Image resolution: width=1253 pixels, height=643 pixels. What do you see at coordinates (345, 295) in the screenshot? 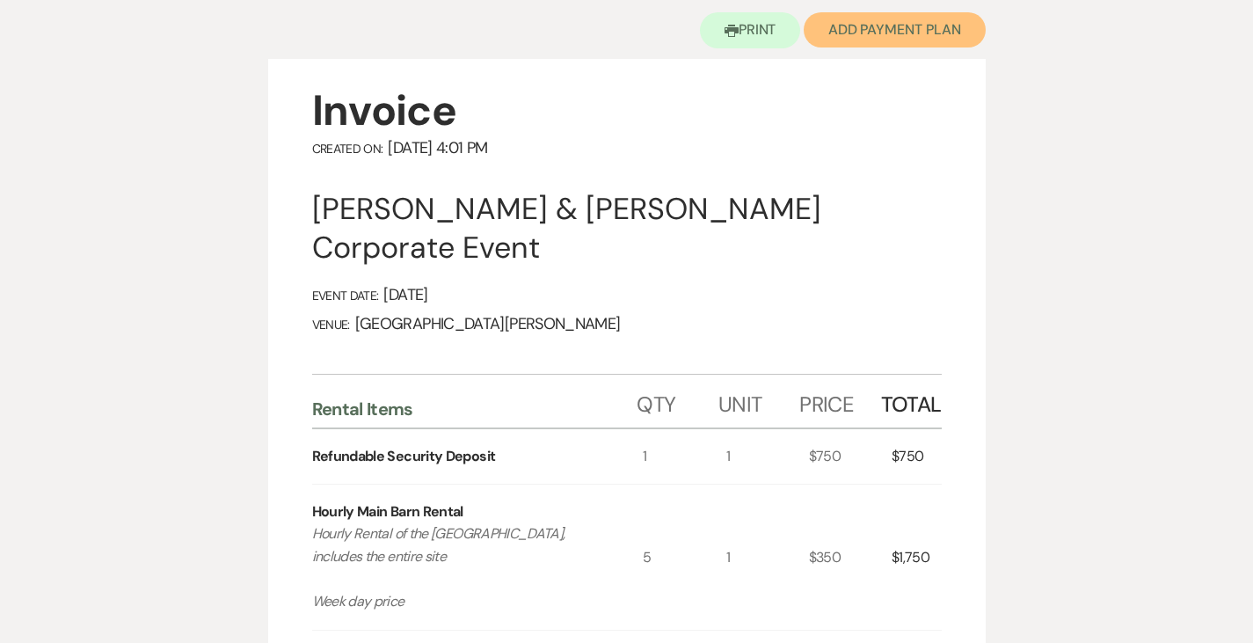
I see `span: Event Date:` at bounding box center [345, 295].